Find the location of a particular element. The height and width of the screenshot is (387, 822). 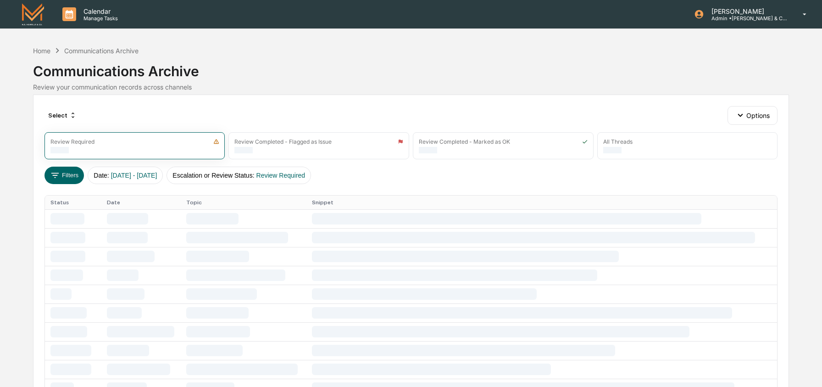

button: Filters is located at coordinates (64, 175).